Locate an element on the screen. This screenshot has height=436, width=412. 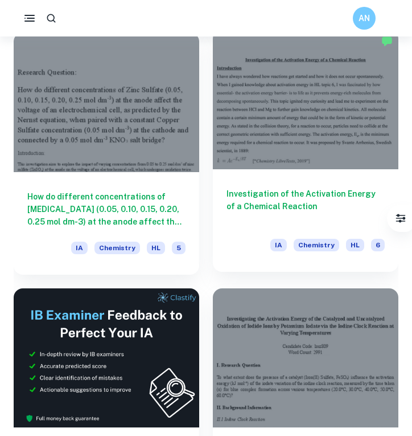
img: Thumbnail is located at coordinates (106, 358).